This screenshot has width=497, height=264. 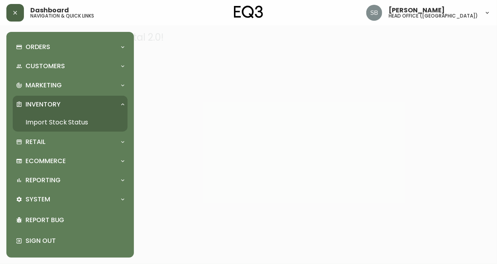 I want to click on p: Report Bug, so click(x=75, y=220).